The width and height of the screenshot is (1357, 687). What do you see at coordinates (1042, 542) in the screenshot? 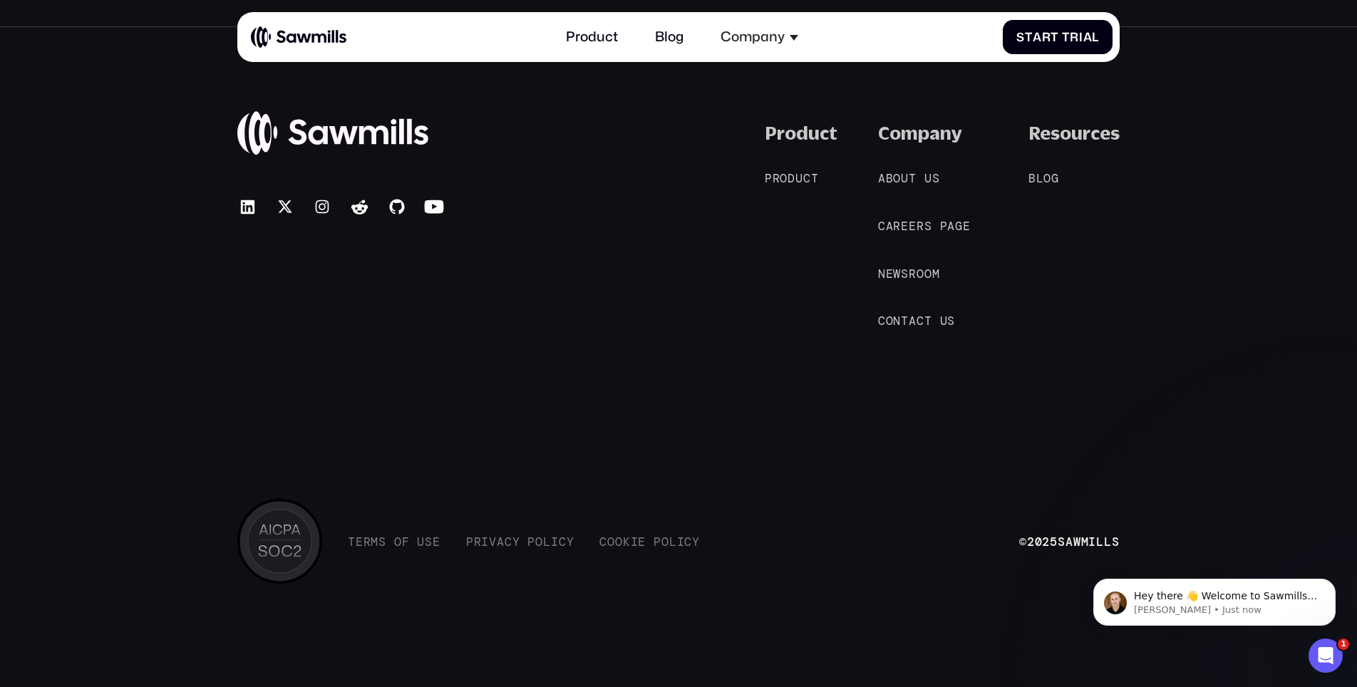
I see `span: 2025` at bounding box center [1042, 542].